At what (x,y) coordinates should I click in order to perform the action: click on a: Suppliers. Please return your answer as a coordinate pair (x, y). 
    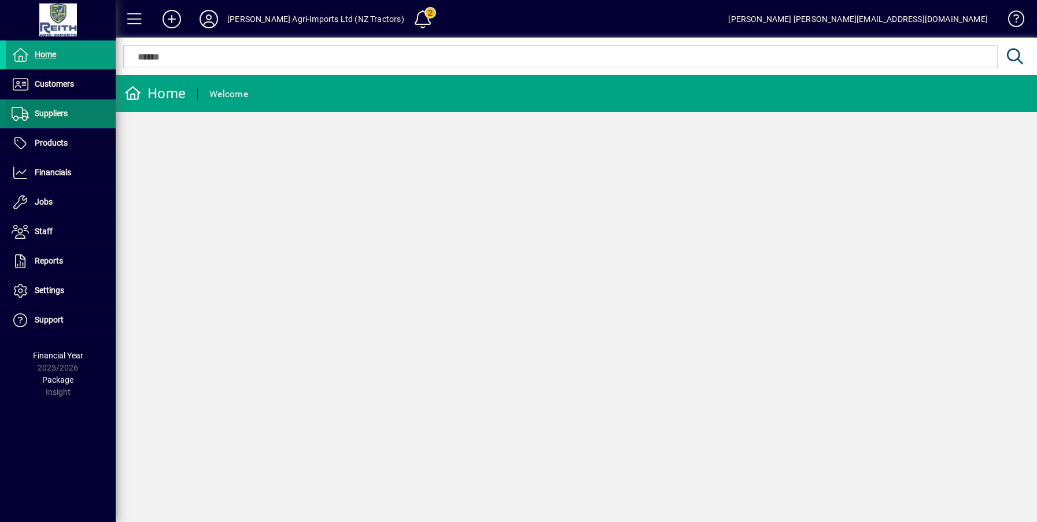
    Looking at the image, I should click on (61, 114).